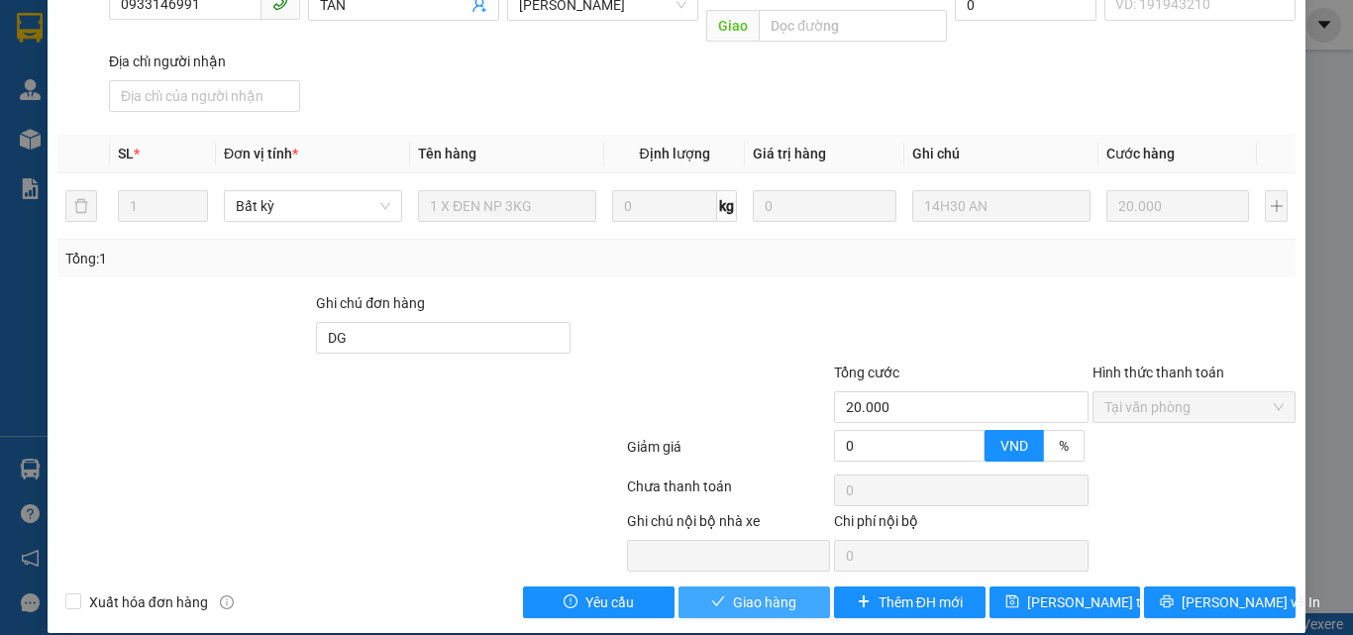 The height and width of the screenshot is (635, 1353). I want to click on span: N.nhận:, so click(115, 131).